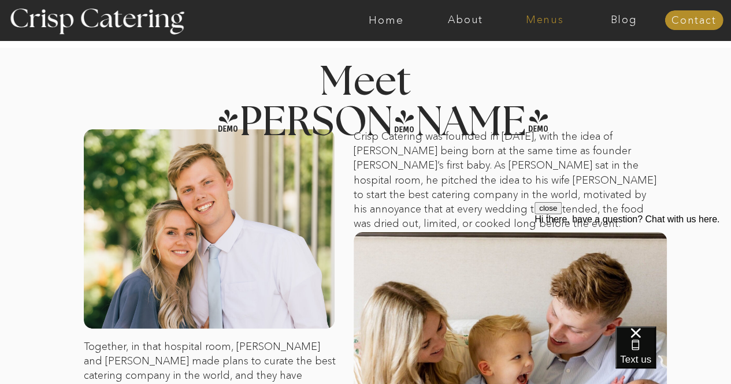 Image resolution: width=731 pixels, height=384 pixels. What do you see at coordinates (544, 20) in the screenshot?
I see `a: Menus` at bounding box center [544, 20].